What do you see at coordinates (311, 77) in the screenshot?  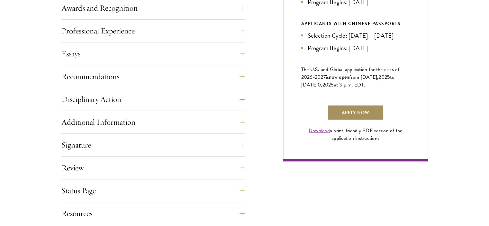 I see `span: 6` at bounding box center [311, 77].